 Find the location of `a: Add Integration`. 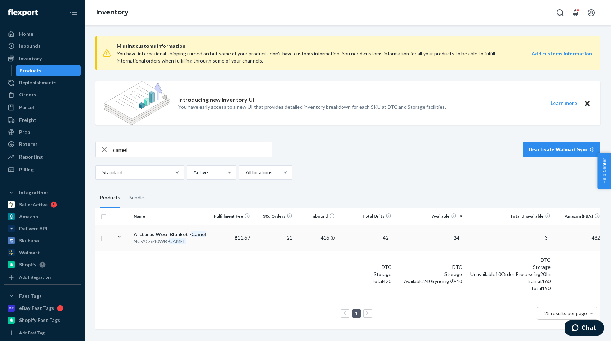

a: Add Integration is located at coordinates (42, 278).